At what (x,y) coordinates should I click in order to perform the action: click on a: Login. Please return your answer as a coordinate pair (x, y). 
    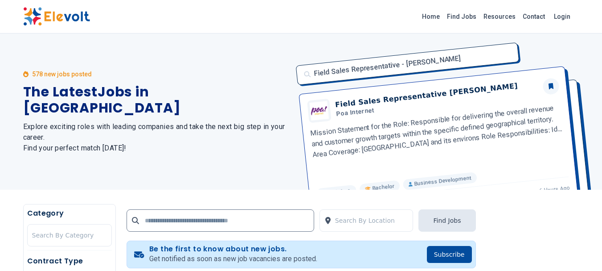
    Looking at the image, I should click on (562, 16).